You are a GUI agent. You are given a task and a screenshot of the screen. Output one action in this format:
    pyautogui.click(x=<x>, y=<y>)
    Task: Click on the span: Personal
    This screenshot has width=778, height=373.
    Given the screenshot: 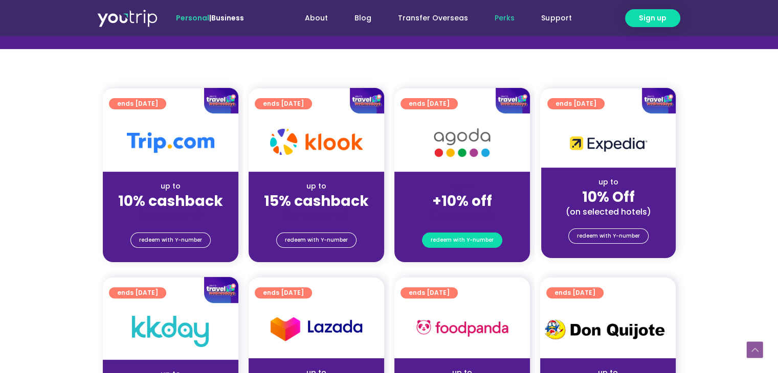 What is the action you would take?
    pyautogui.click(x=192, y=18)
    